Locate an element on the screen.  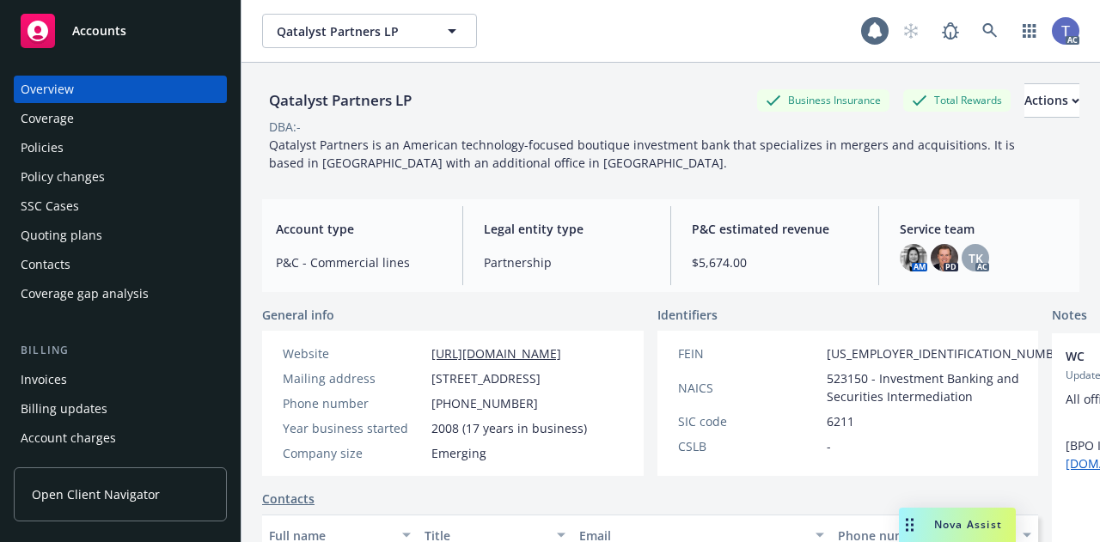
div: Invoices is located at coordinates (44, 380).